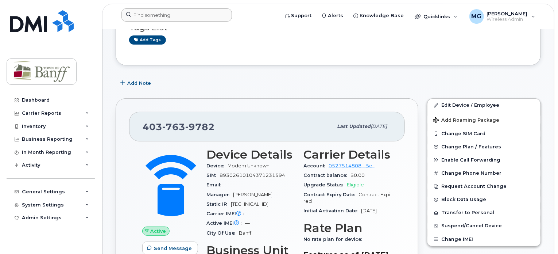  I want to click on h3: Rate Plan, so click(348, 228).